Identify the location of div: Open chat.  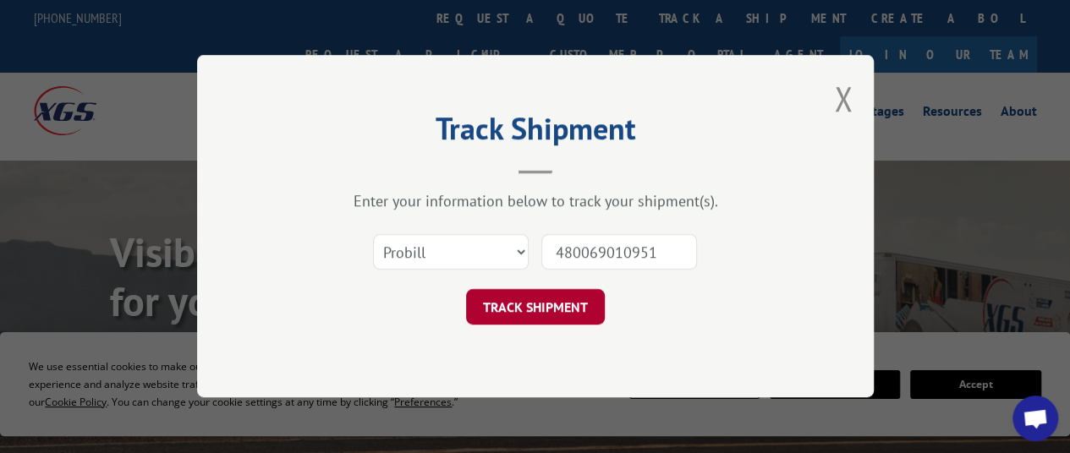
(1035, 419).